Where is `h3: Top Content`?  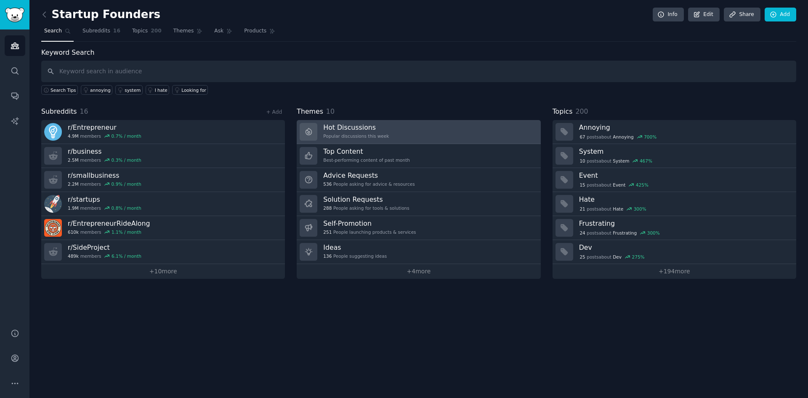 h3: Top Content is located at coordinates (367, 151).